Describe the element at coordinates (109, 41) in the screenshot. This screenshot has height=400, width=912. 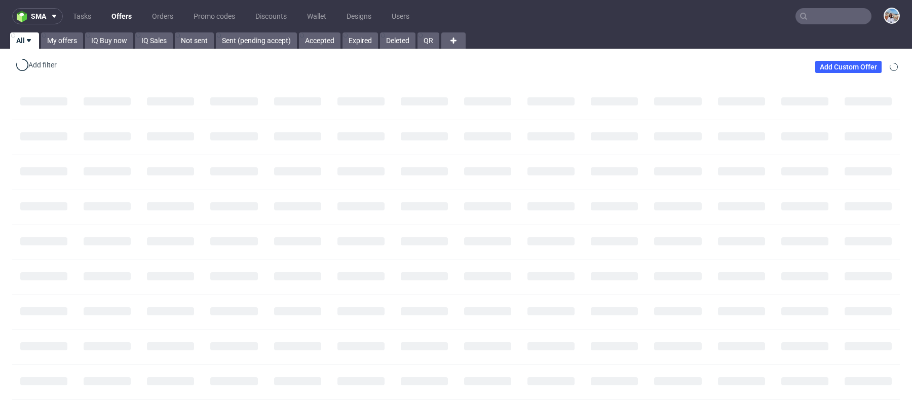
I see `a: IQ Buy now` at that location.